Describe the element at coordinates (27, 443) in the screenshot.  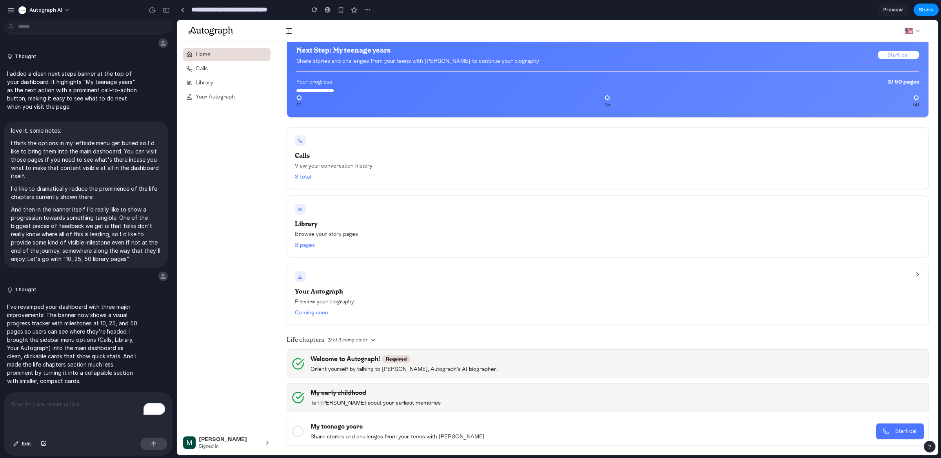
I see `span: Edit` at that location.